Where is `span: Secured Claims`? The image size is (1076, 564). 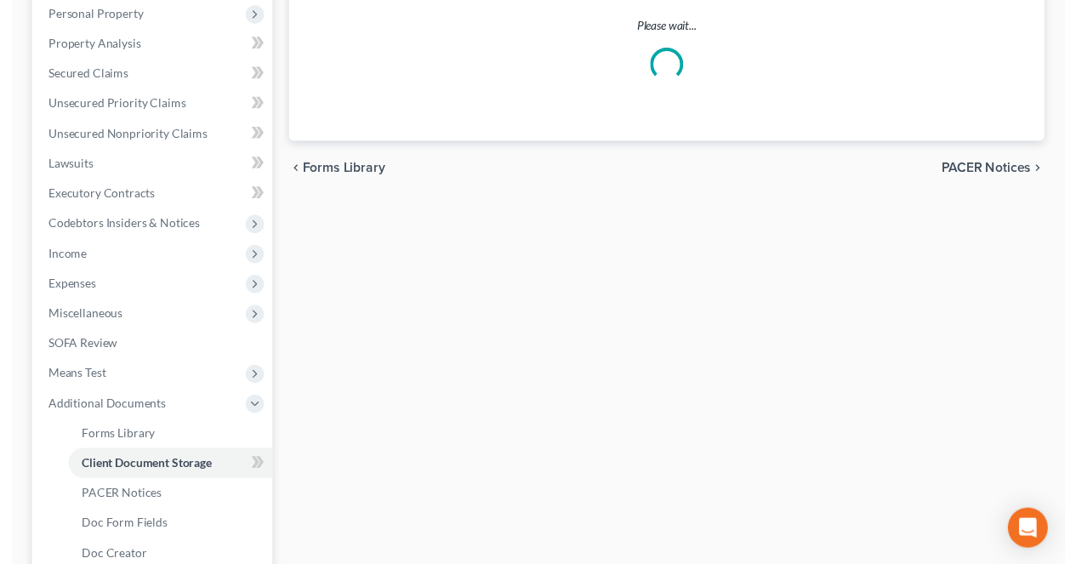
span: Secured Claims is located at coordinates (78, 74).